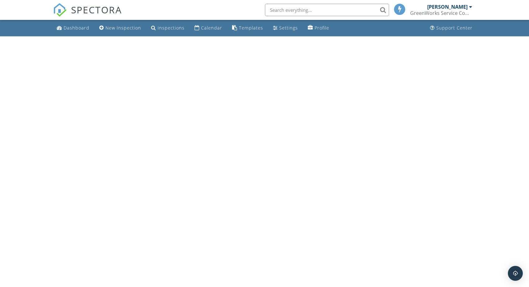 This screenshot has width=529, height=287. What do you see at coordinates (442, 13) in the screenshot?
I see `div: GreenWorks Service Company` at bounding box center [442, 13].